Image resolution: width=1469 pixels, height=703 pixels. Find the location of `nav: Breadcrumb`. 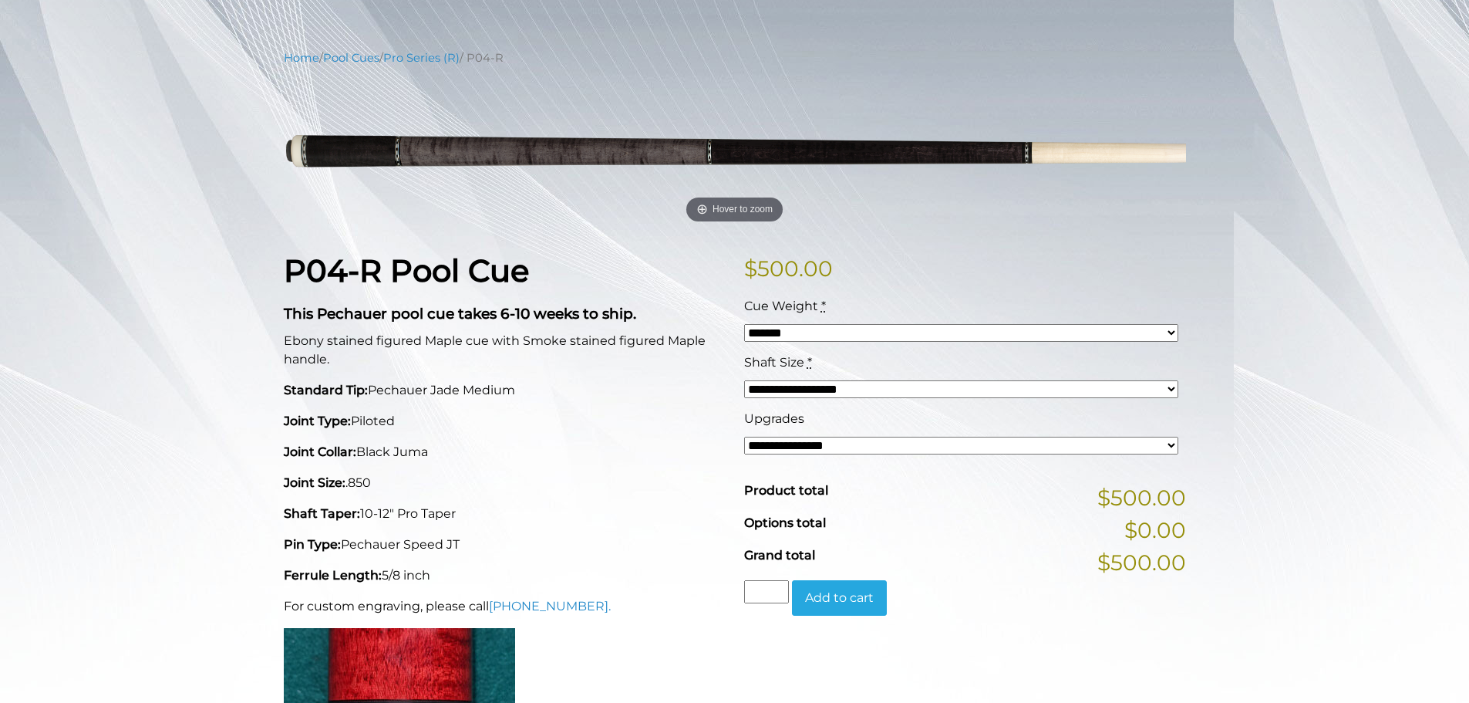

nav: Breadcrumb is located at coordinates (735, 58).